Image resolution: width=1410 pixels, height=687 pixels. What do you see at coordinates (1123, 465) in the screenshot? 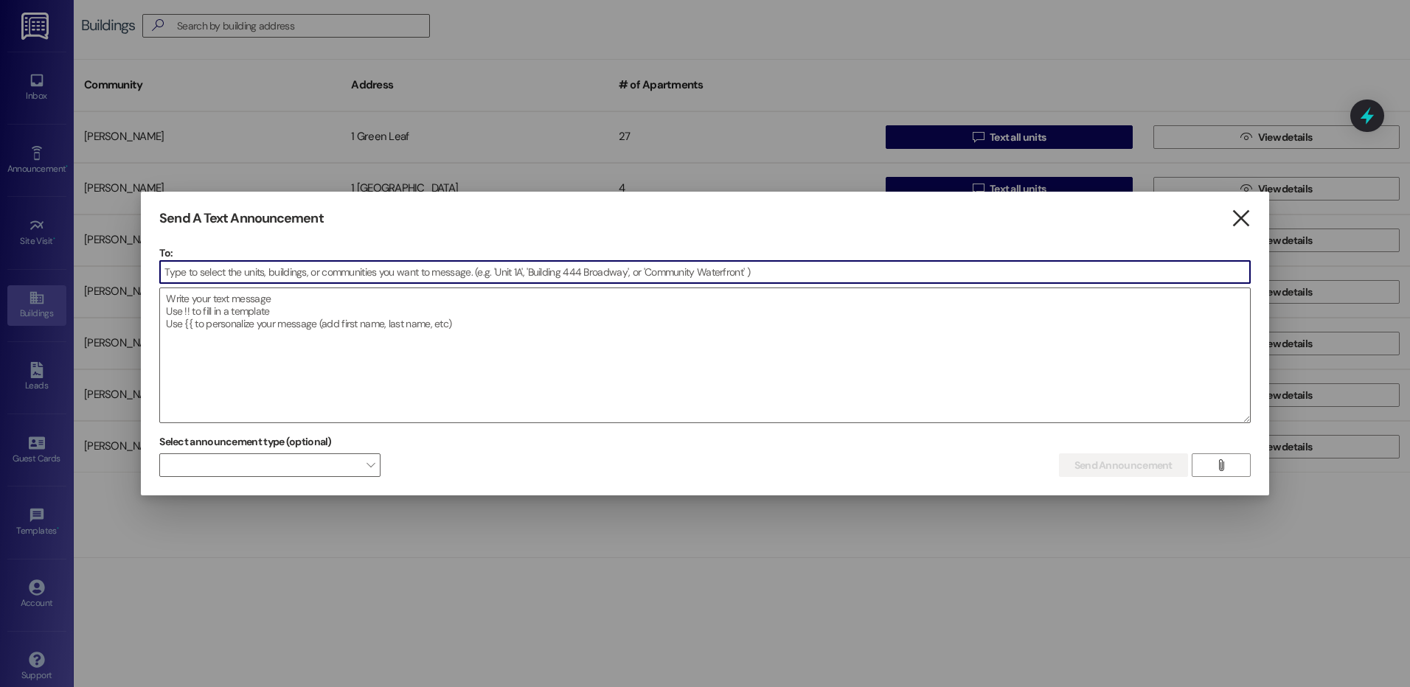
I see `span: Send Announcement` at bounding box center [1123, 465].